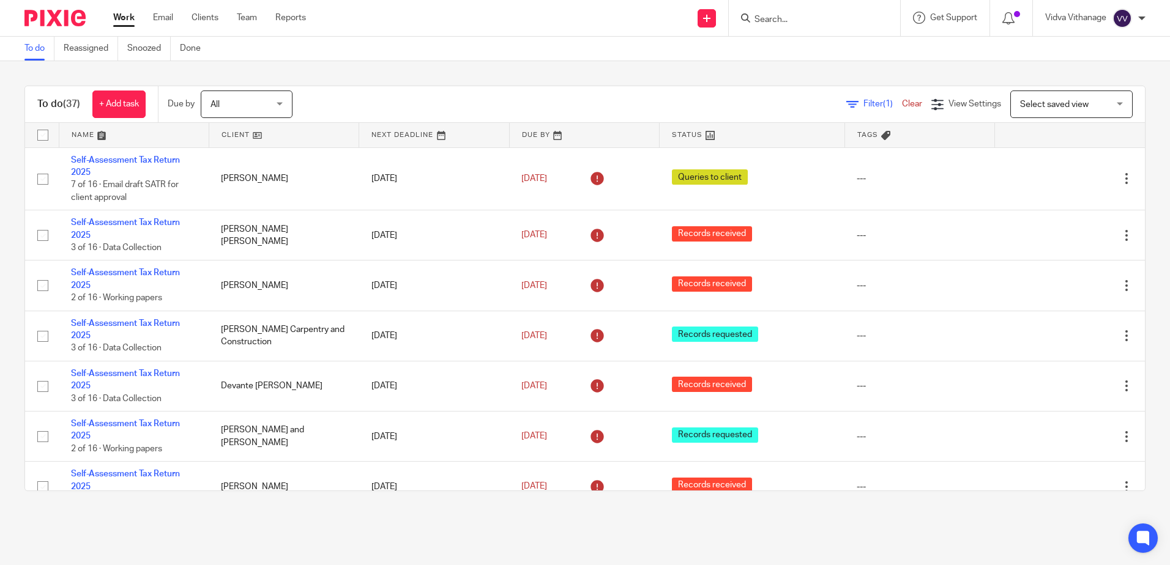 The width and height of the screenshot is (1170, 565). I want to click on span: Tags, so click(868, 135).